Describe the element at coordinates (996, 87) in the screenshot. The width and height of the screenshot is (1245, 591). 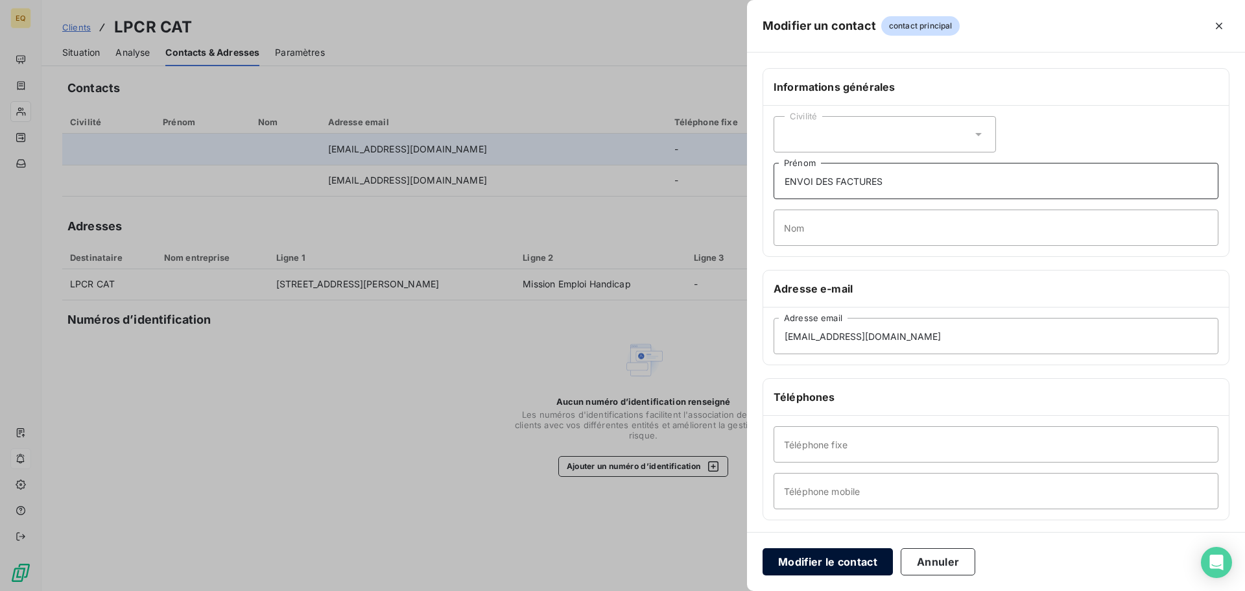
I see `h6: Informations générales` at that location.